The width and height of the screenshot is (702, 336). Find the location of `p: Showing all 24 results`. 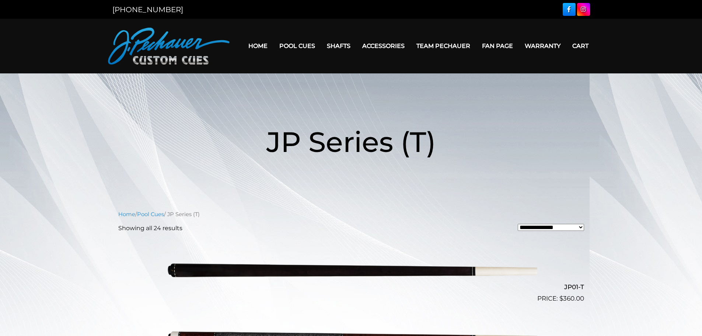

p: Showing all 24 results is located at coordinates (150, 228).